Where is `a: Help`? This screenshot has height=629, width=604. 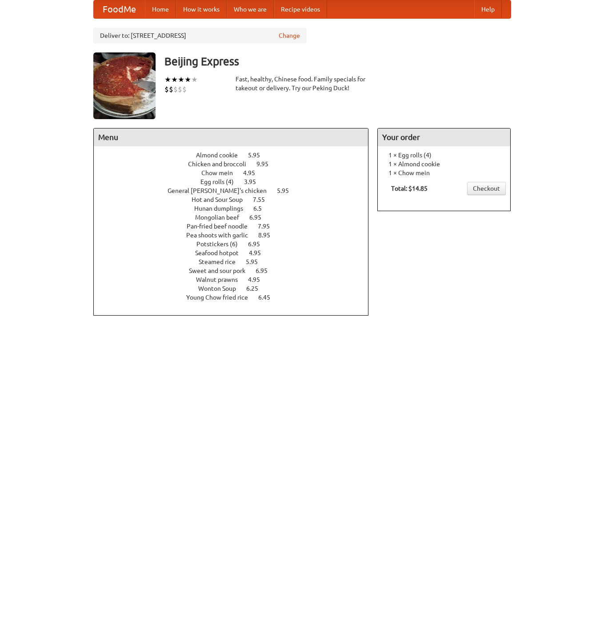 a: Help is located at coordinates (488, 9).